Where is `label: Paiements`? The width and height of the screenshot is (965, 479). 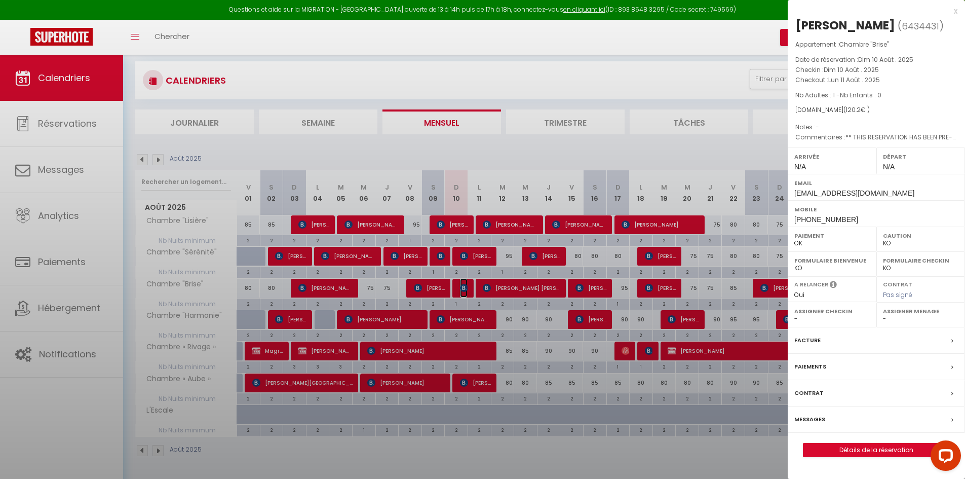
label: Paiements is located at coordinates (810, 366).